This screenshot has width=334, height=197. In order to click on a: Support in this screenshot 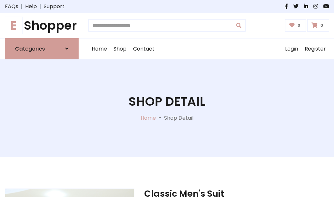, I will do `click(54, 7)`.